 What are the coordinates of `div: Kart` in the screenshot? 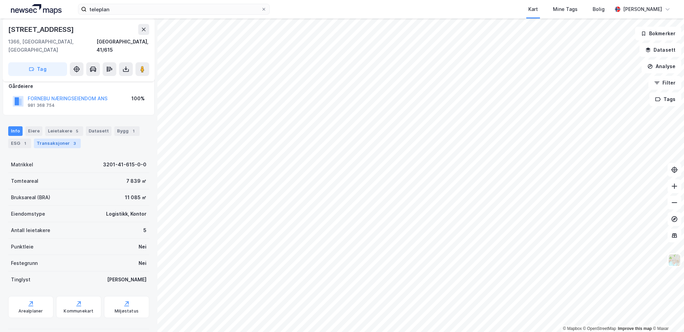 It's located at (533, 9).